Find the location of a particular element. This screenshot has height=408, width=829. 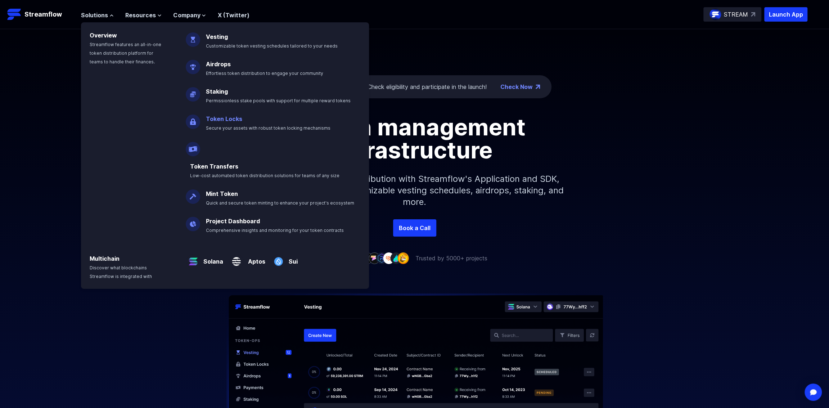

button: Solutions is located at coordinates (97, 15).